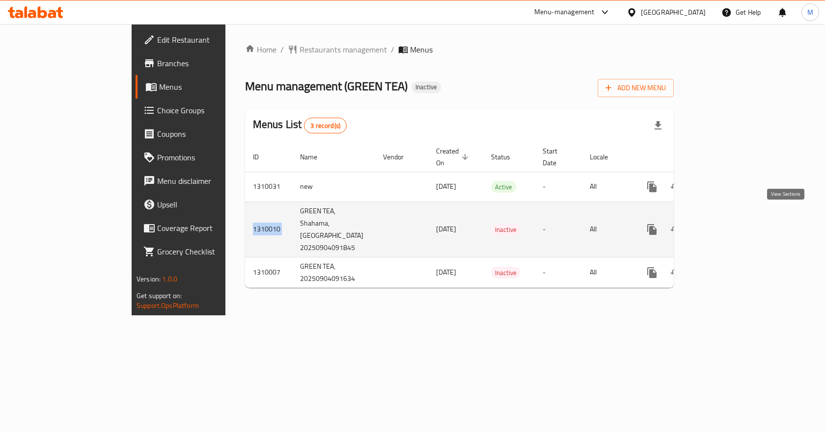  I want to click on a: Choice Groups, so click(202, 110).